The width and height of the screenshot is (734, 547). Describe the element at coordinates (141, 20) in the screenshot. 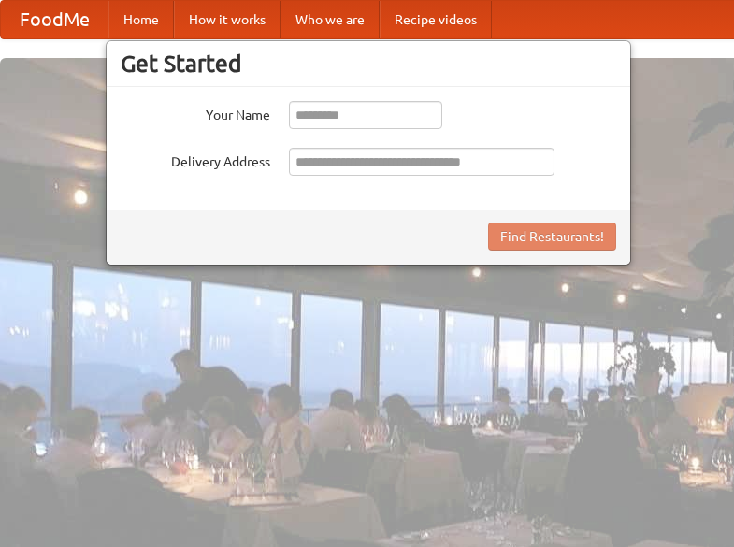

I see `a: Home` at that location.